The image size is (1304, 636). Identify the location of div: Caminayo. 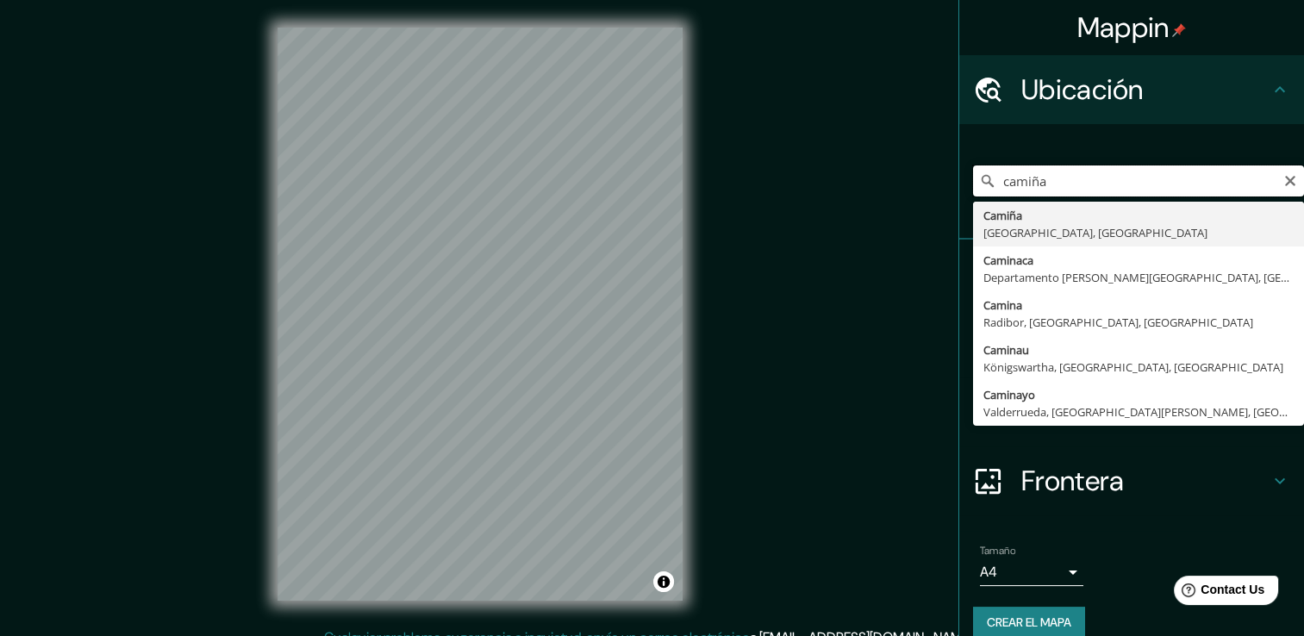
(1139, 395).